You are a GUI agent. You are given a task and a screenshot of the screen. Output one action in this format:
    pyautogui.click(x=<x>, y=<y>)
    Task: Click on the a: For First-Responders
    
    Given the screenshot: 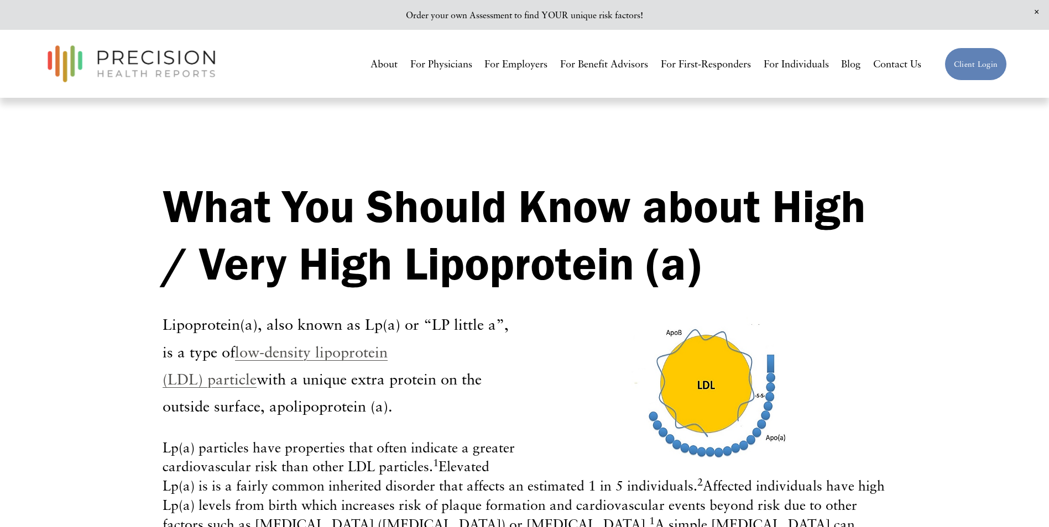 What is the action you would take?
    pyautogui.click(x=705, y=64)
    